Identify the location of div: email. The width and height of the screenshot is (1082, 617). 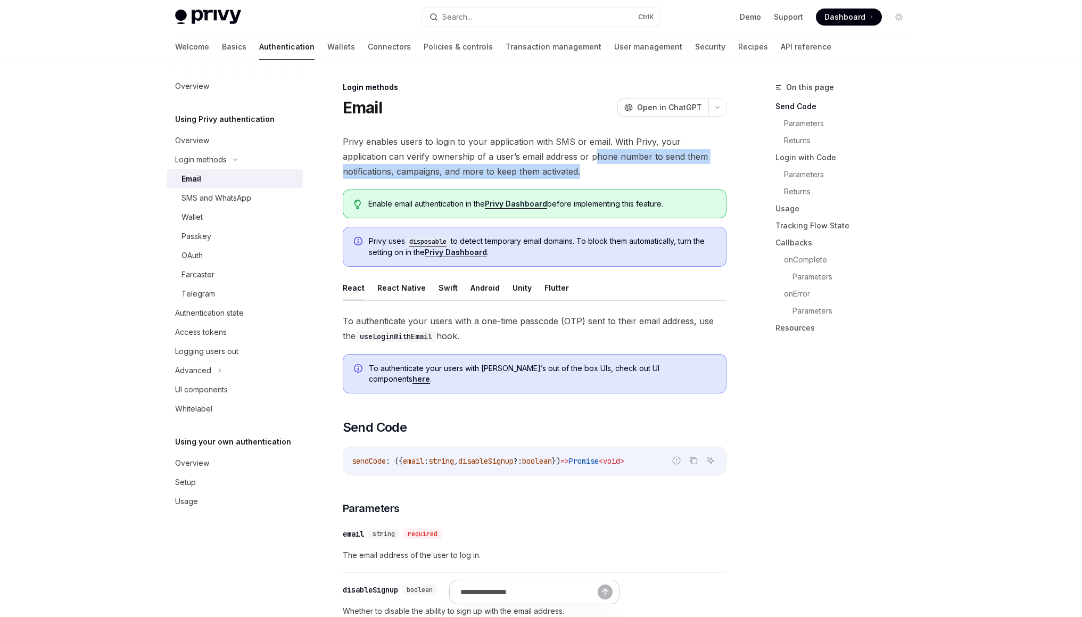
(353, 534).